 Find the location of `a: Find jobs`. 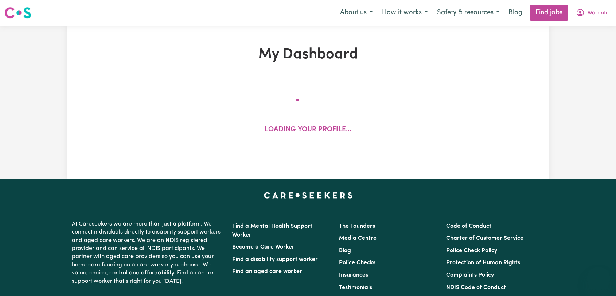

a: Find jobs is located at coordinates (549, 13).